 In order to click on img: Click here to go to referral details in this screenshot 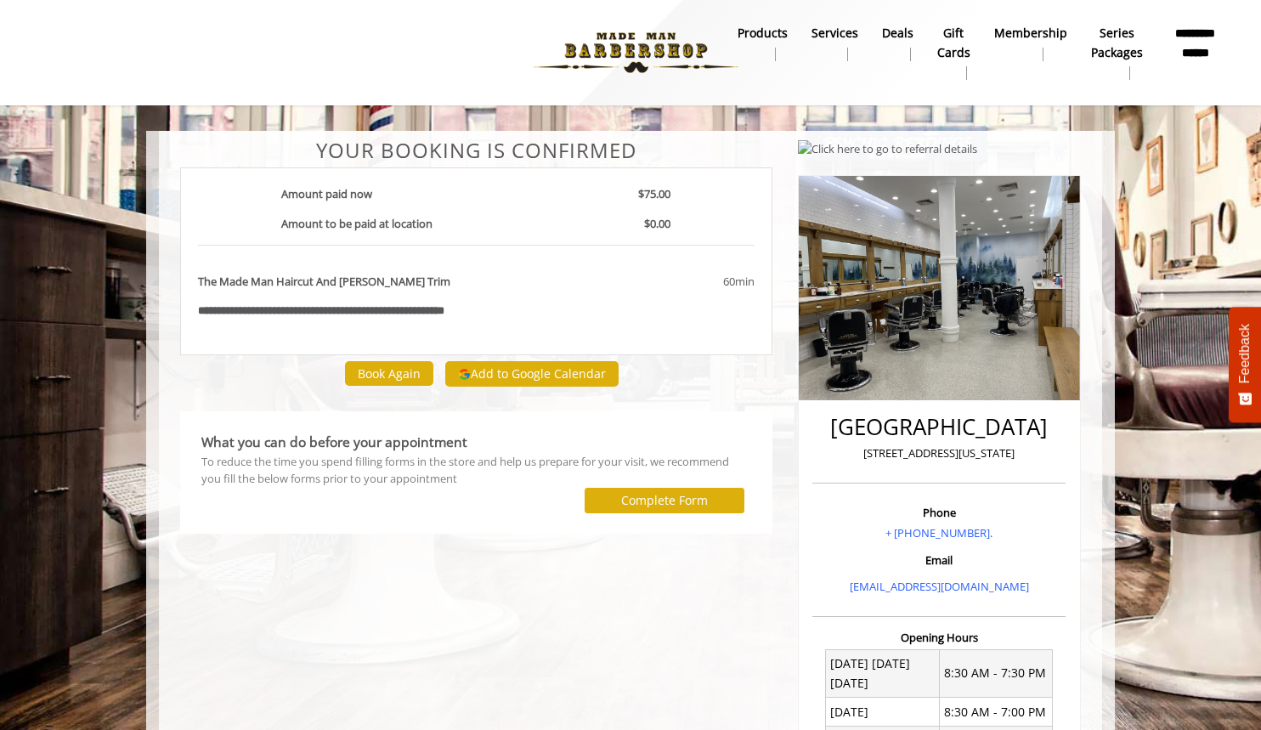, I will do `click(887, 149)`.